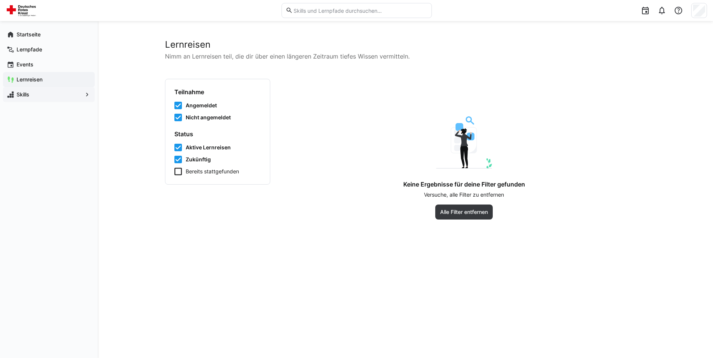 Image resolution: width=713 pixels, height=358 pixels. What do you see at coordinates (464, 212) in the screenshot?
I see `span: Alle Filter entfernen` at bounding box center [464, 212].